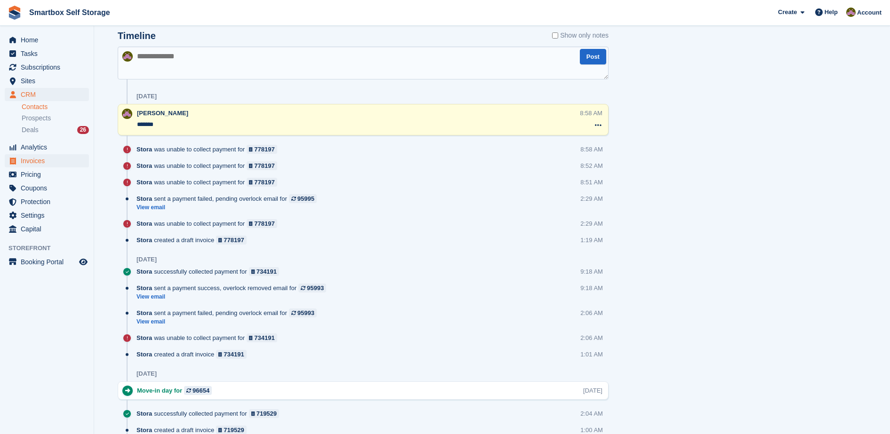  What do you see at coordinates (176, 391) in the screenshot?
I see `div: Move-in day for` at bounding box center [176, 391].